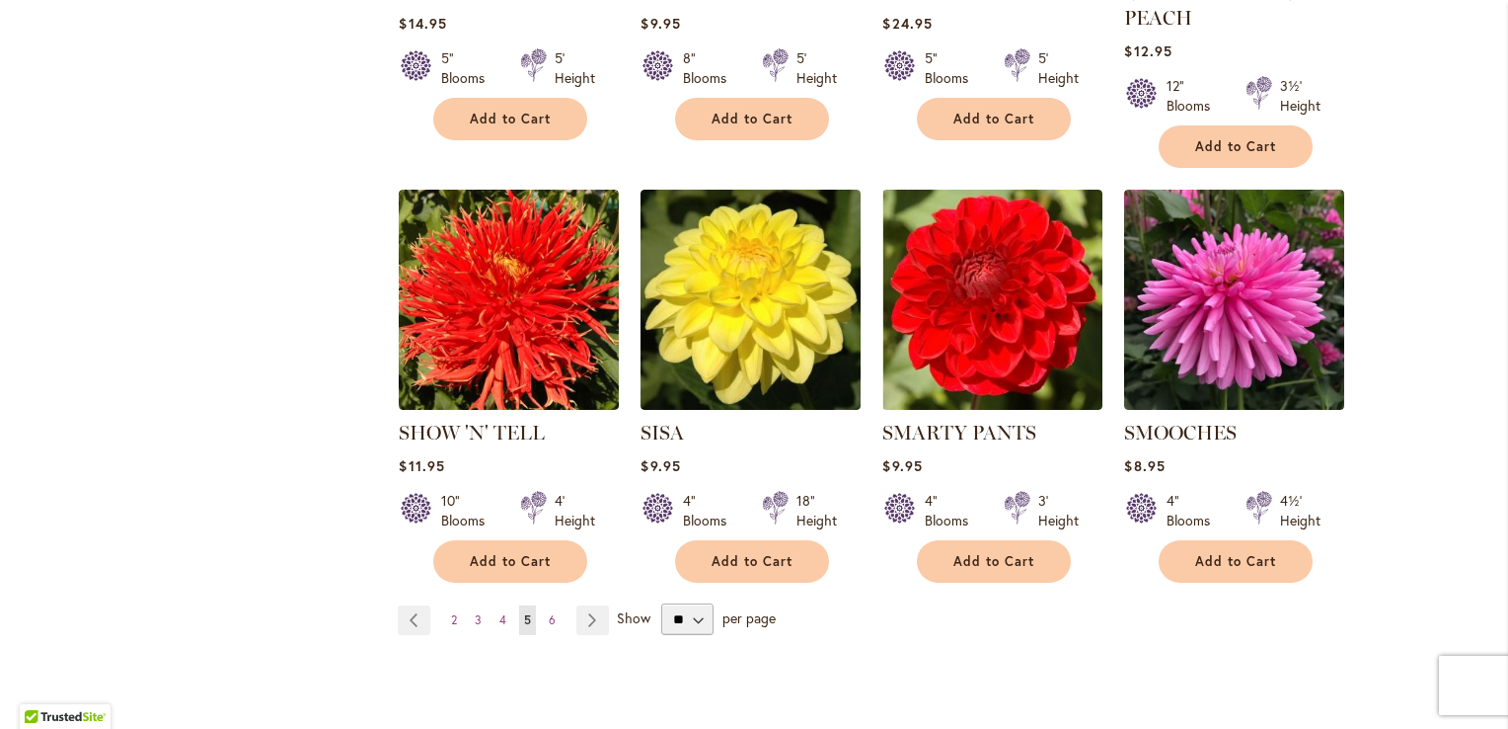  I want to click on div: 3' Height, so click(1058, 510).